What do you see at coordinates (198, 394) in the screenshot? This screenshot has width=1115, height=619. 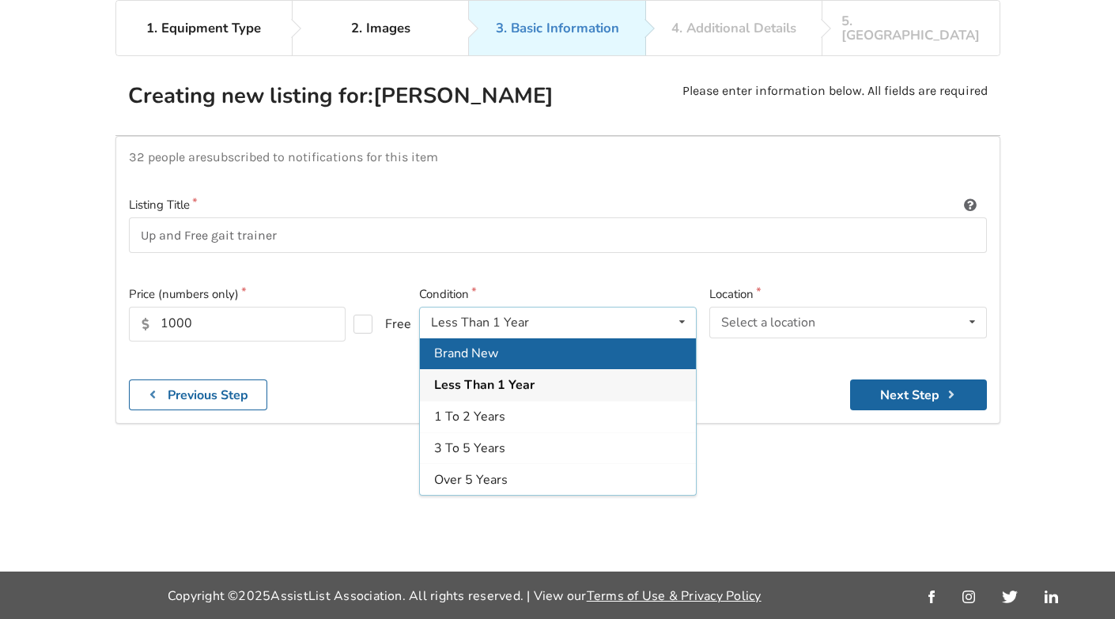 I see `button: Previous Step` at bounding box center [198, 394].